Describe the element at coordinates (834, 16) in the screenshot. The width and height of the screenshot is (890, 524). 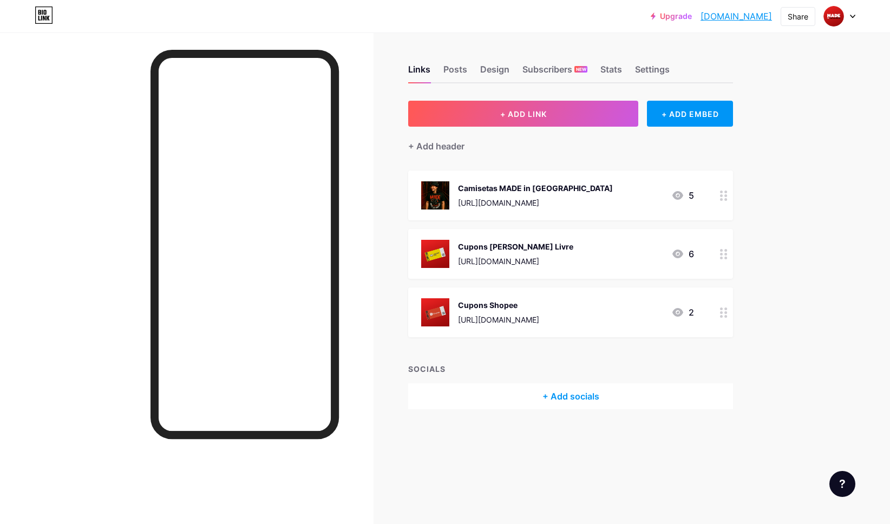
I see `img: Lucas Azevedo` at that location.